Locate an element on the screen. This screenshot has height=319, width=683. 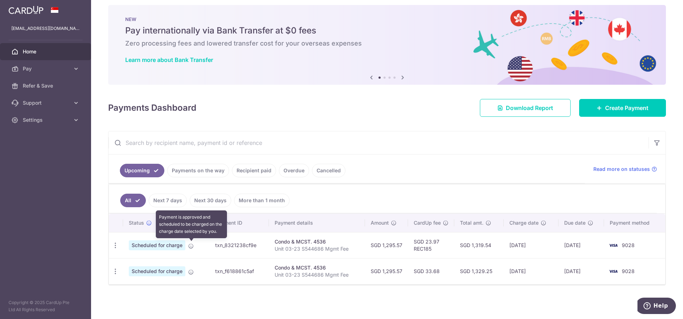
th: Payment details is located at coordinates (317, 223).